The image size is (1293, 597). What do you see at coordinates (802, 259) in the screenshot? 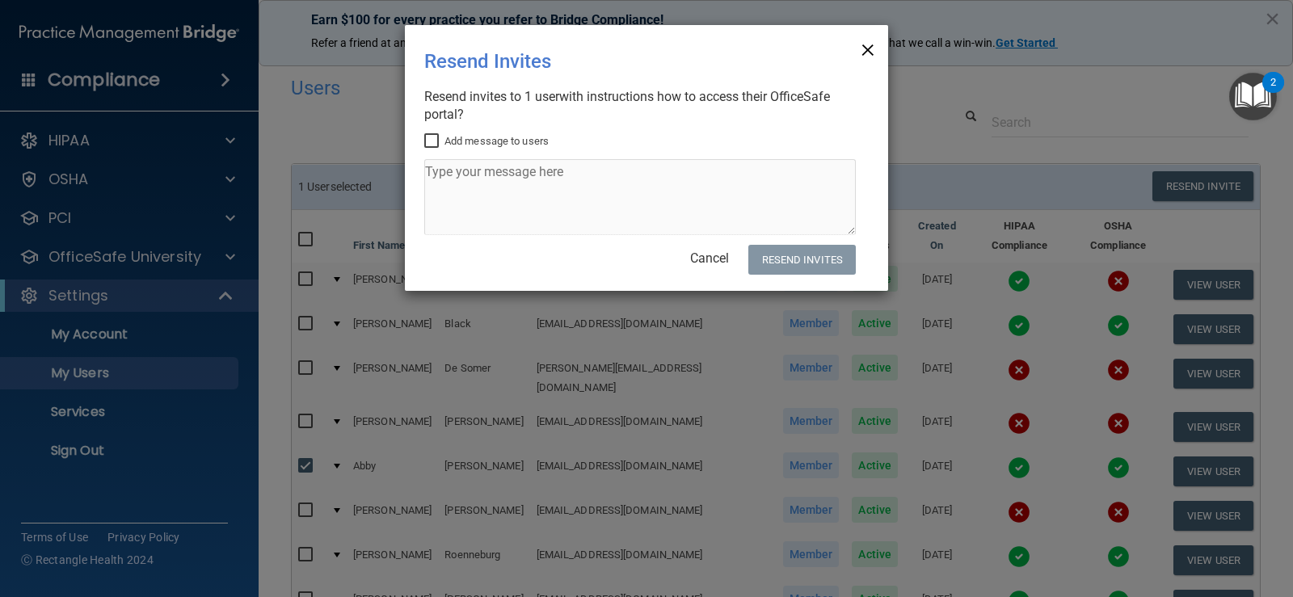
I see `button: Resend Invites` at bounding box center [802, 259].